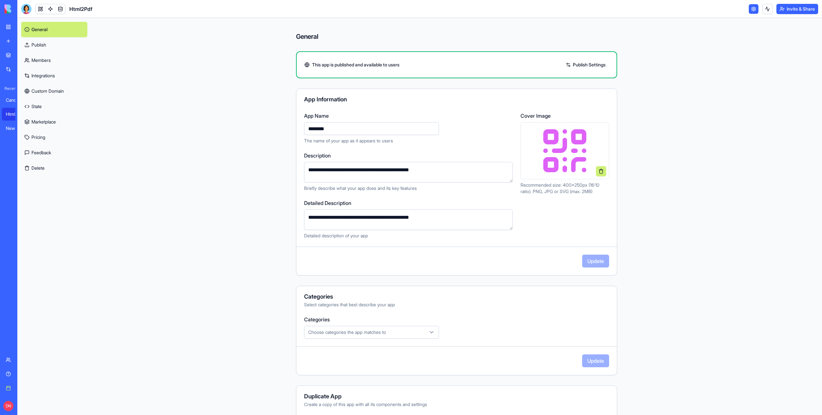 The width and height of the screenshot is (822, 415). What do you see at coordinates (408, 188) in the screenshot?
I see `p: Briefly describe what your app does and its key features` at bounding box center [408, 188].